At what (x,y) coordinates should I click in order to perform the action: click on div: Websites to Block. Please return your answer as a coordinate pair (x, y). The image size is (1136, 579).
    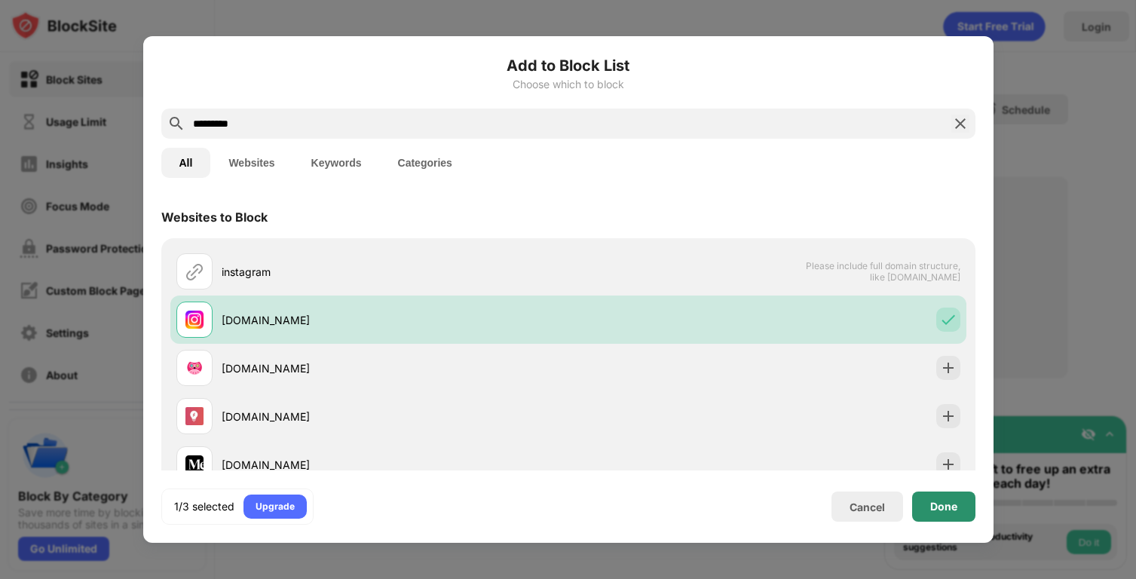
    Looking at the image, I should click on (214, 217).